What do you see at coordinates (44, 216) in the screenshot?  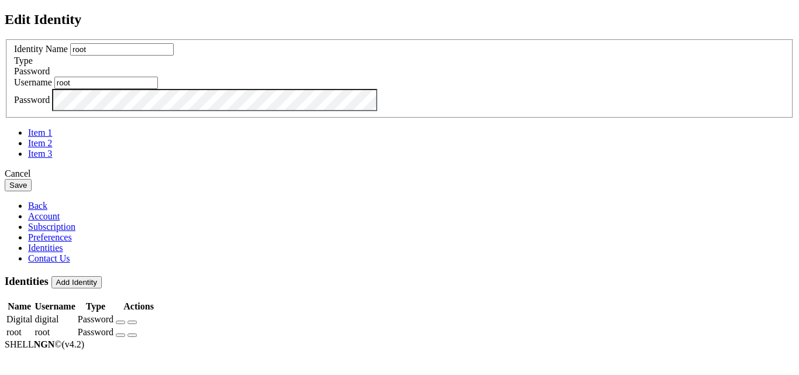 I see `span: Account` at bounding box center [44, 216].